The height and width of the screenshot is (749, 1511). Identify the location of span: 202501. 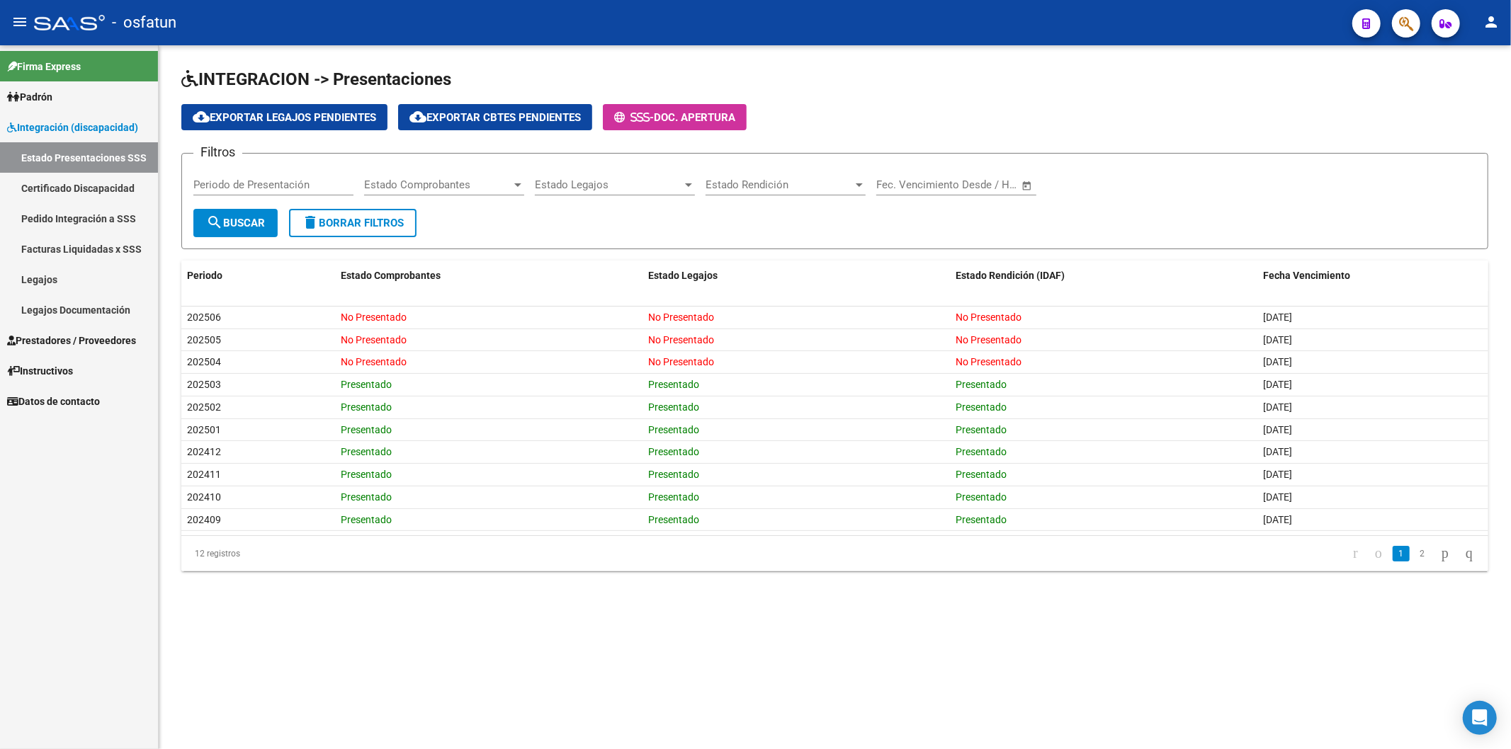
(204, 430).